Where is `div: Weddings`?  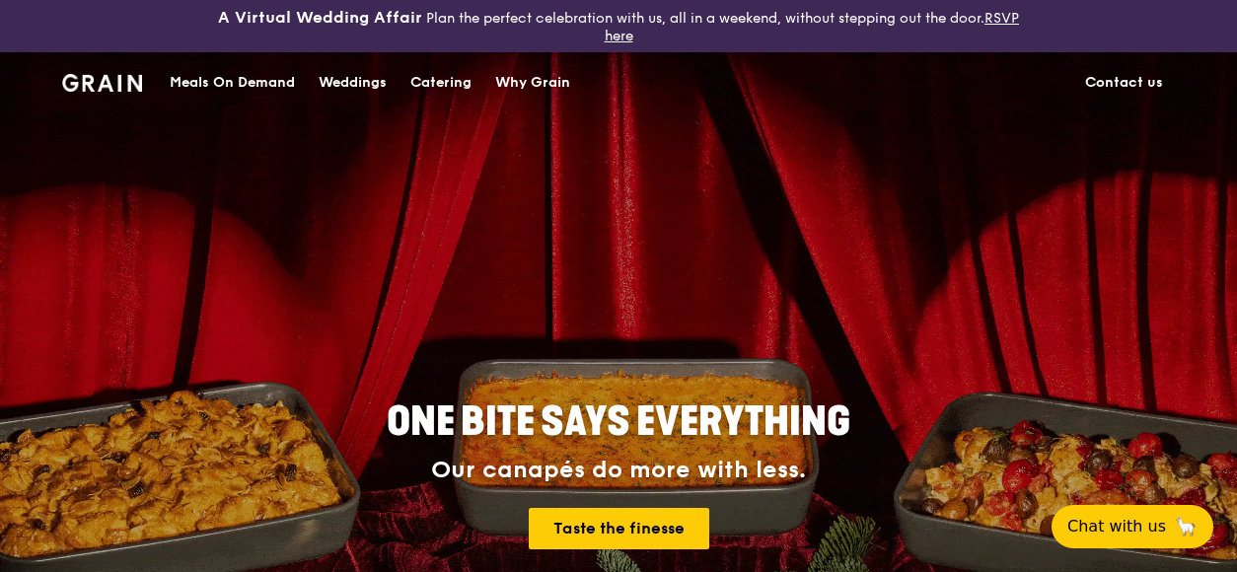
div: Weddings is located at coordinates (352, 83).